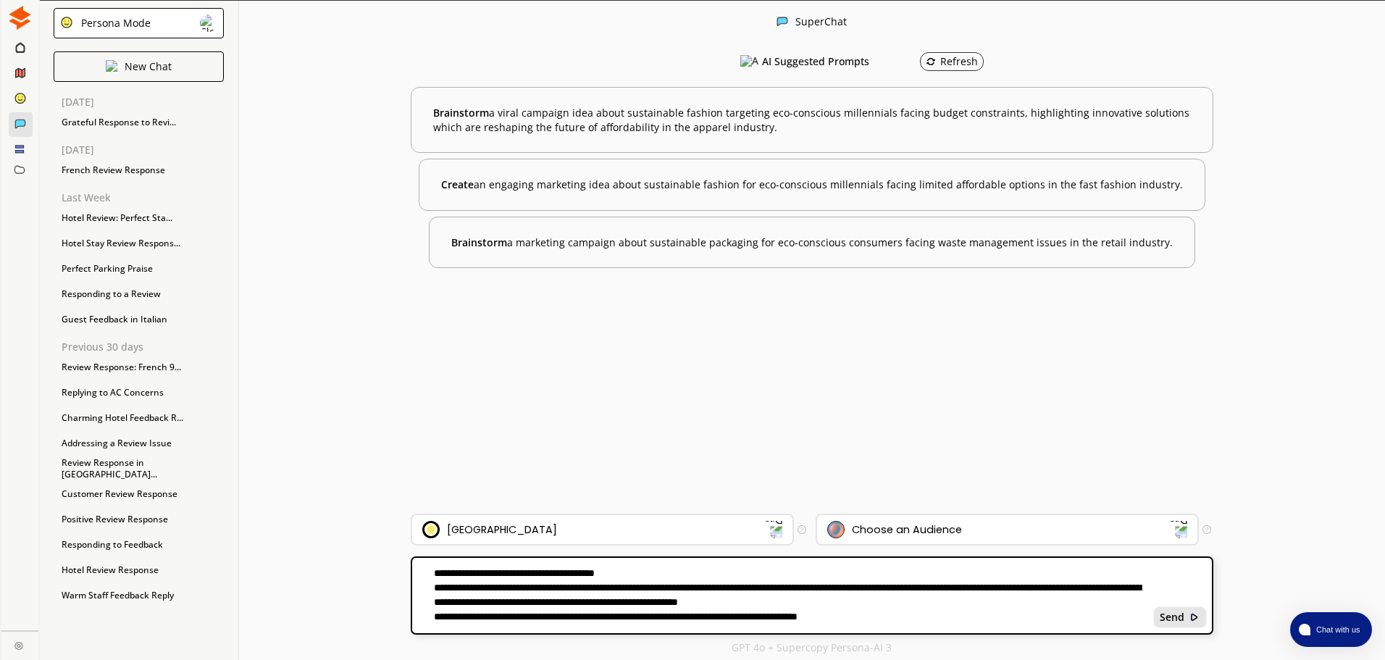 This screenshot has width=1385, height=660. What do you see at coordinates (139, 122) in the screenshot?
I see `div: Grateful Response to Revi...` at bounding box center [139, 122].